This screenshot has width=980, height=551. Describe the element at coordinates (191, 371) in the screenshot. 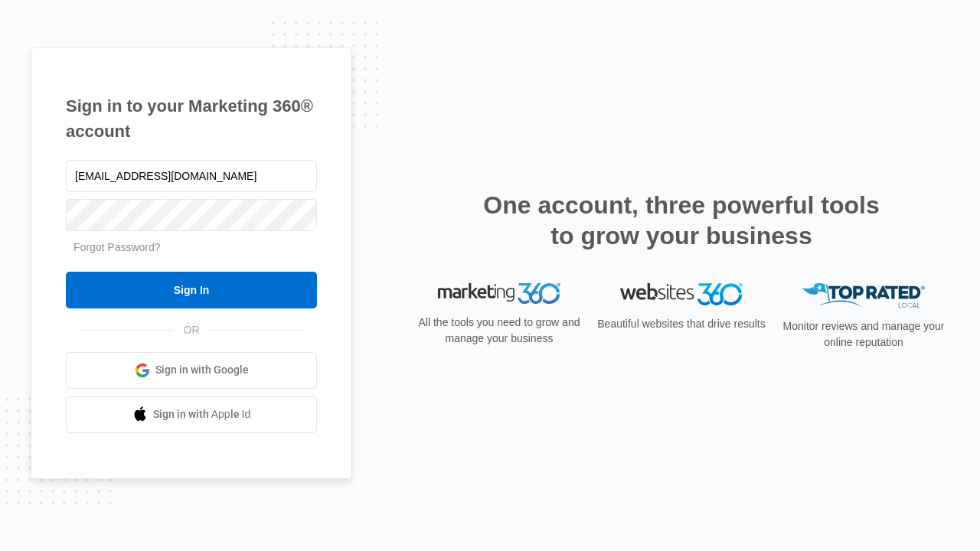

I see `a: Sign in with Google` at that location.